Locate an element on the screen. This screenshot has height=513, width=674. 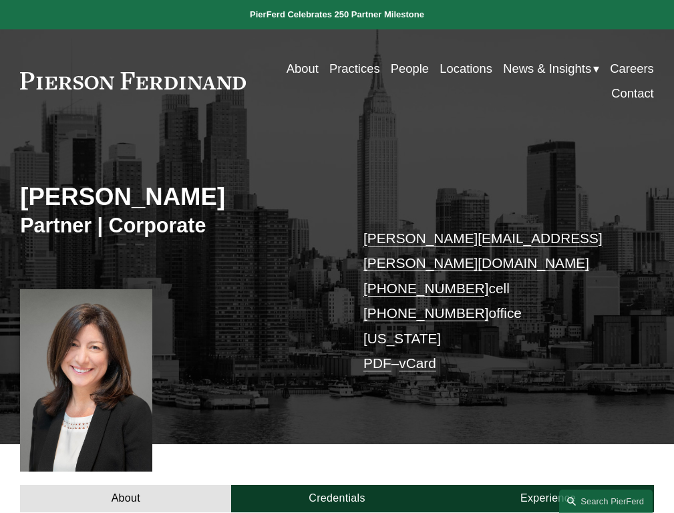
span: News & Insights is located at coordinates (547, 68).